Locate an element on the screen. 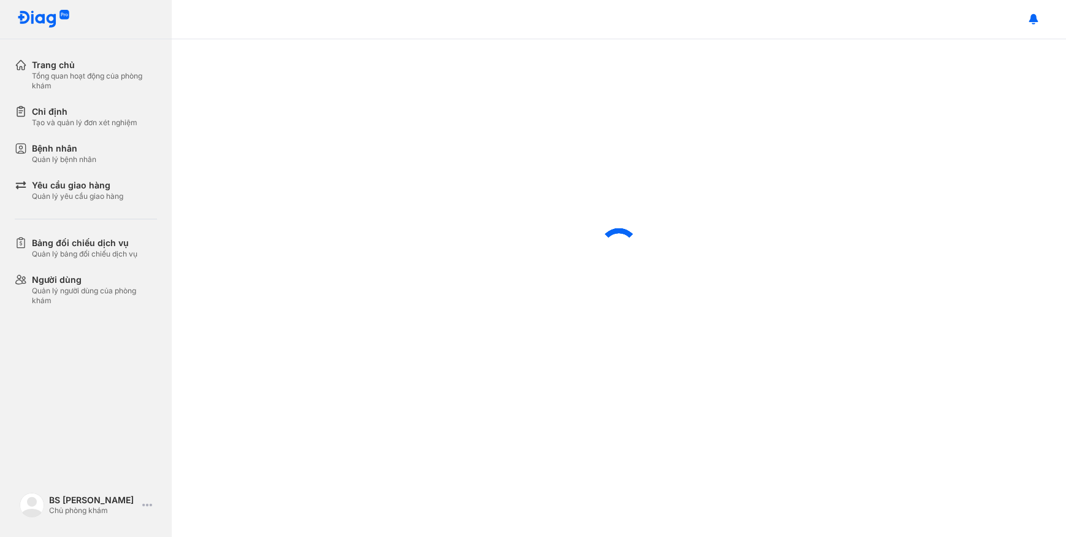  div: Chủ phòng khám is located at coordinates (93, 510).